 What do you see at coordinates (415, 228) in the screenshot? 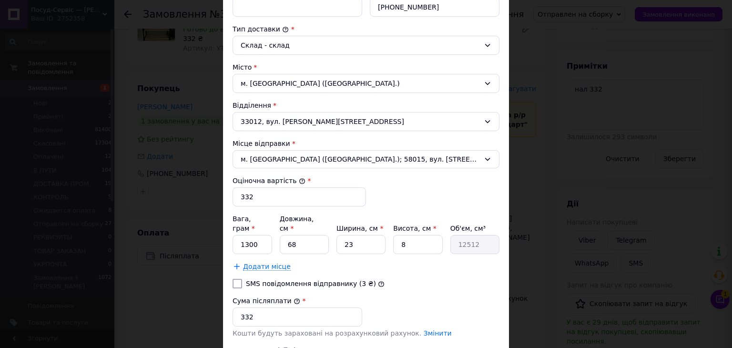
I see `label: Висота, см` at bounding box center [415, 228].